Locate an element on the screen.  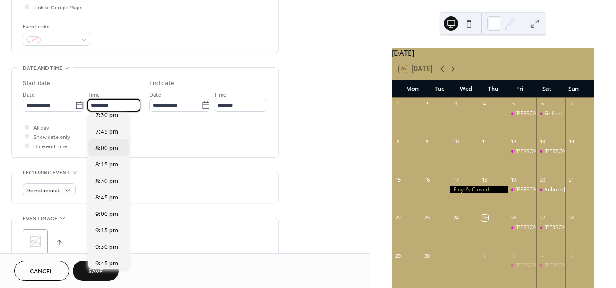
div: 19 is located at coordinates (514, 180).